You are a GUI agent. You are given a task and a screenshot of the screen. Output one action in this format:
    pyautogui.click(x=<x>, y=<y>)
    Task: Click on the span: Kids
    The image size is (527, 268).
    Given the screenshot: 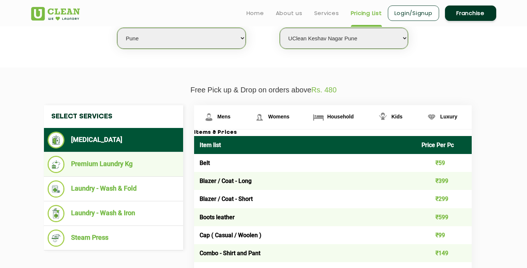 What is the action you would take?
    pyautogui.click(x=397, y=116)
    